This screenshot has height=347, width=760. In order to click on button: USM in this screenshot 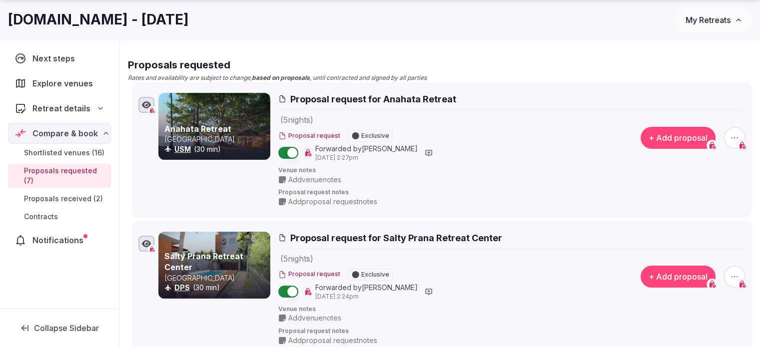, I will do `click(182, 149)`.